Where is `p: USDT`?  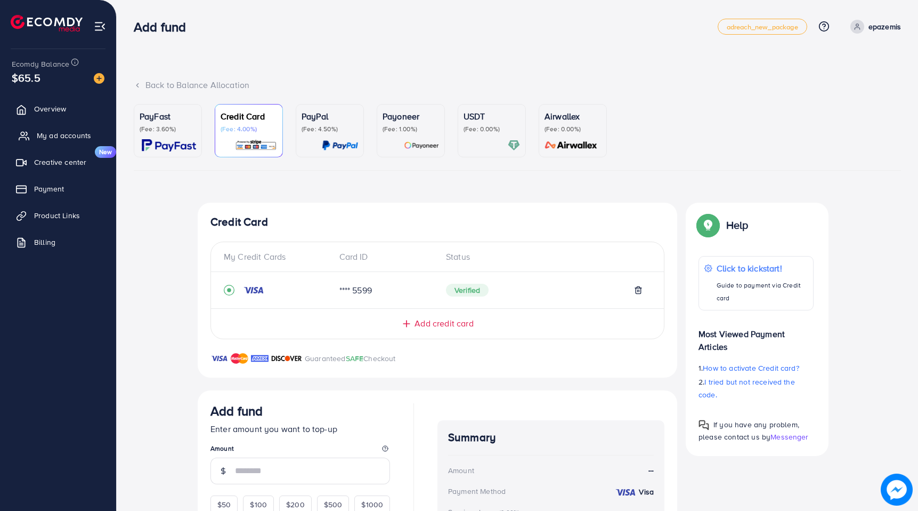 p: USDT is located at coordinates (492, 116).